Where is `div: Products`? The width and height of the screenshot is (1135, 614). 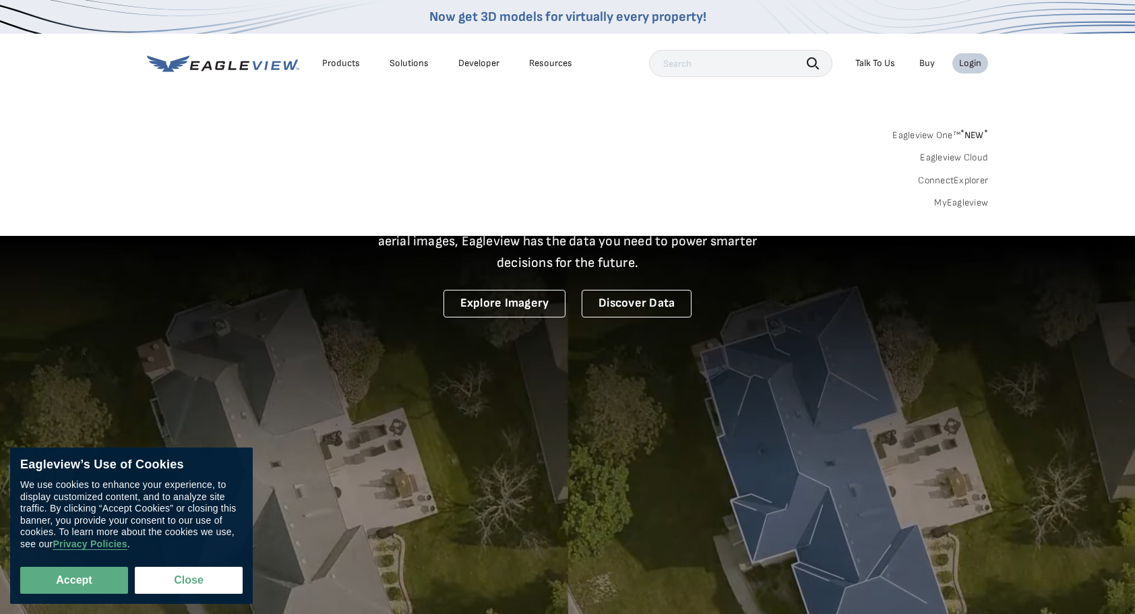
div: Products is located at coordinates (341, 63).